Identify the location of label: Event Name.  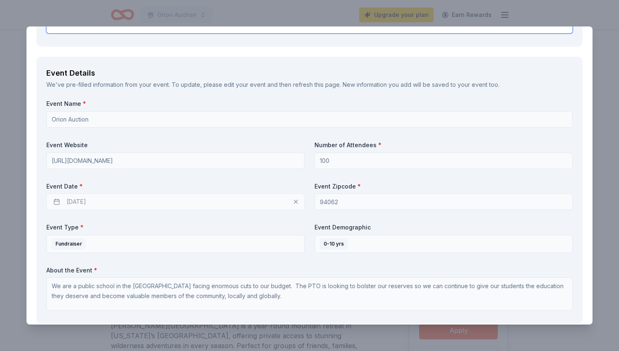
(310, 104).